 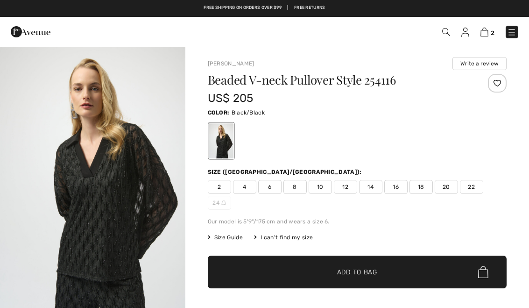 What do you see at coordinates (270, 187) in the screenshot?
I see `span: 6` at bounding box center [270, 187].